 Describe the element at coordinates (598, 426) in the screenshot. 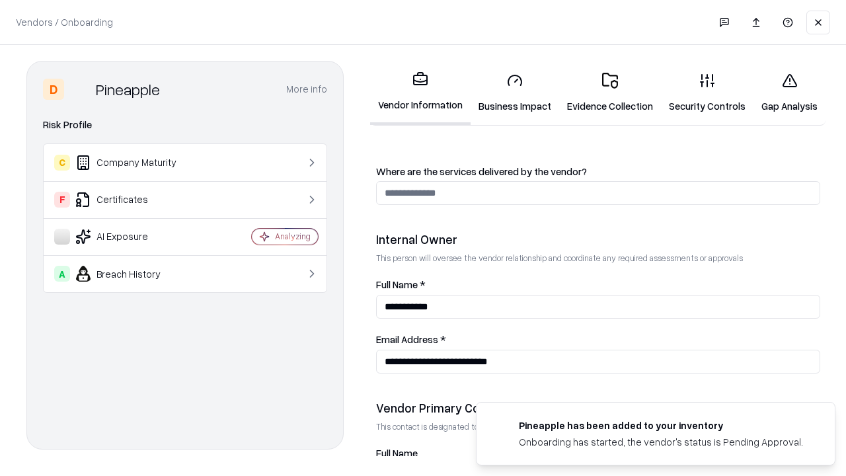

I see `p: This contact is designated to receive the assessment request from Shift` at that location.